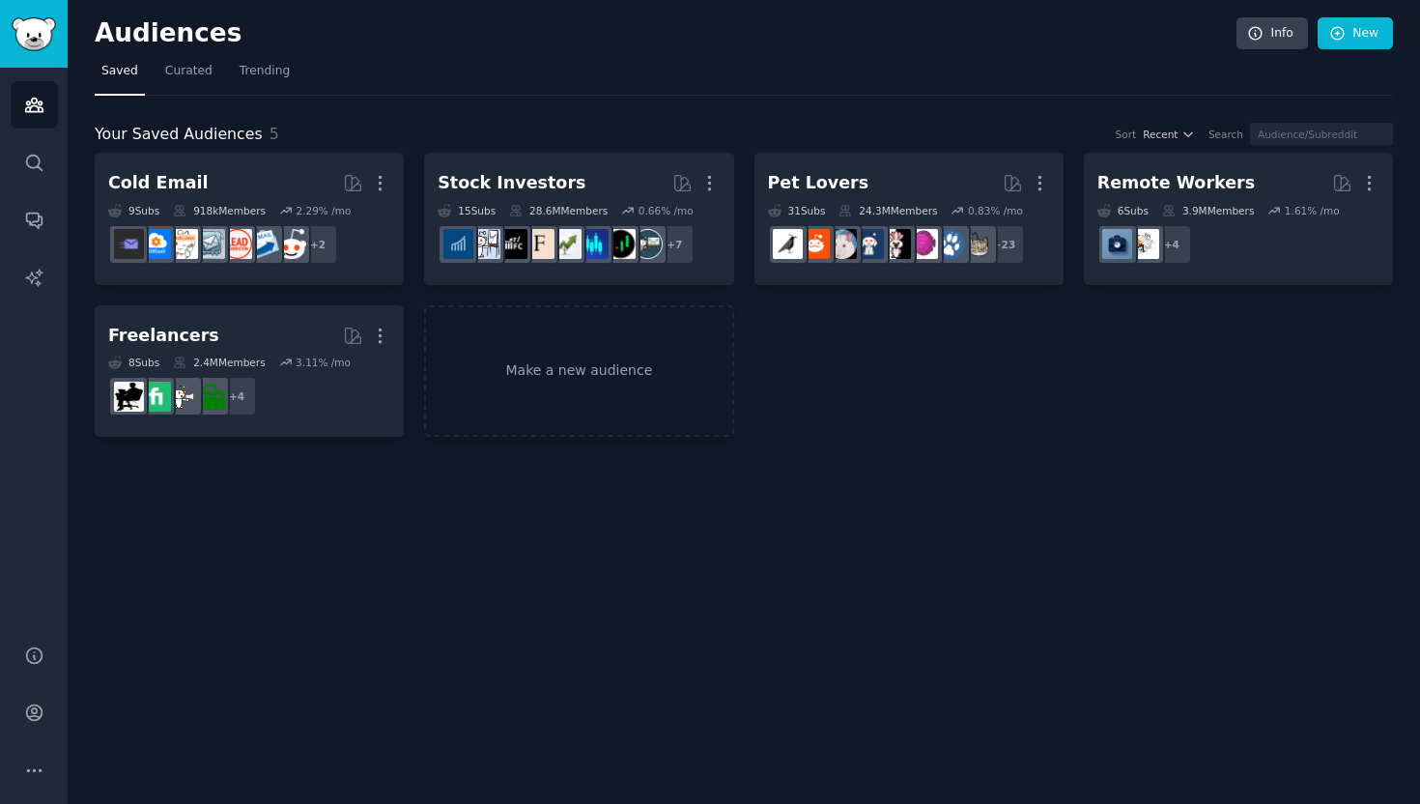  I want to click on div: 0.83 % /mo, so click(995, 211).